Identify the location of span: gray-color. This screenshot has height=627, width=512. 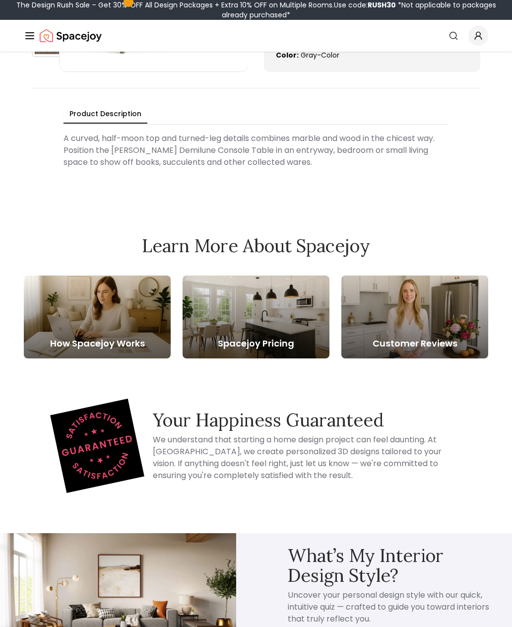
(320, 55).